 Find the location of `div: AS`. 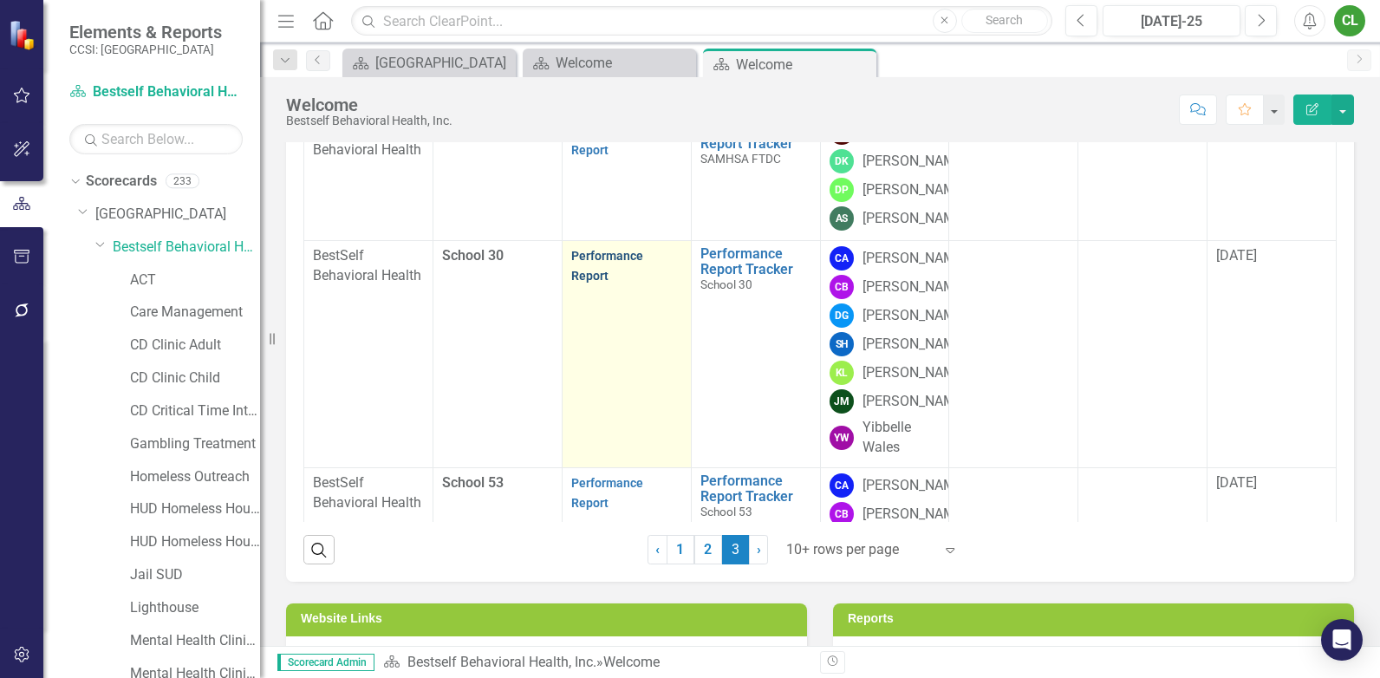

div: AS is located at coordinates (841, 218).